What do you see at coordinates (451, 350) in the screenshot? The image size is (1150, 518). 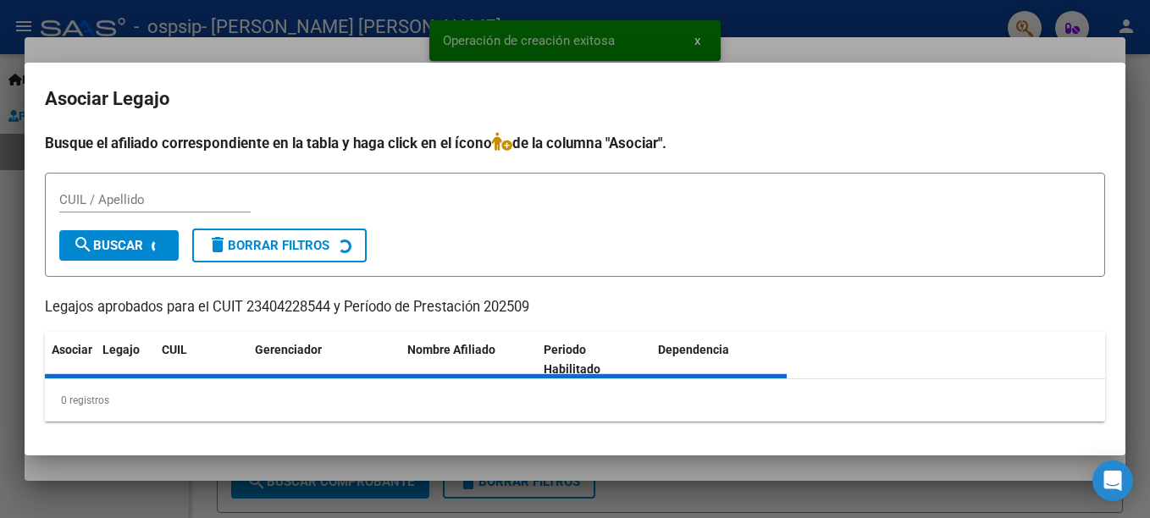 I see `span: Nombre Afiliado` at bounding box center [451, 350].